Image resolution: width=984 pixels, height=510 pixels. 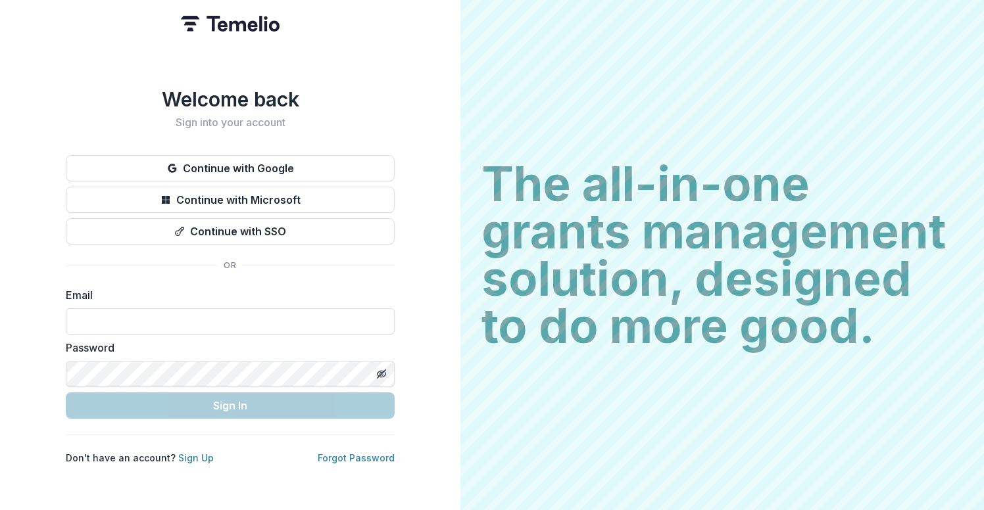 I want to click on p: Don't have an account?, so click(x=139, y=458).